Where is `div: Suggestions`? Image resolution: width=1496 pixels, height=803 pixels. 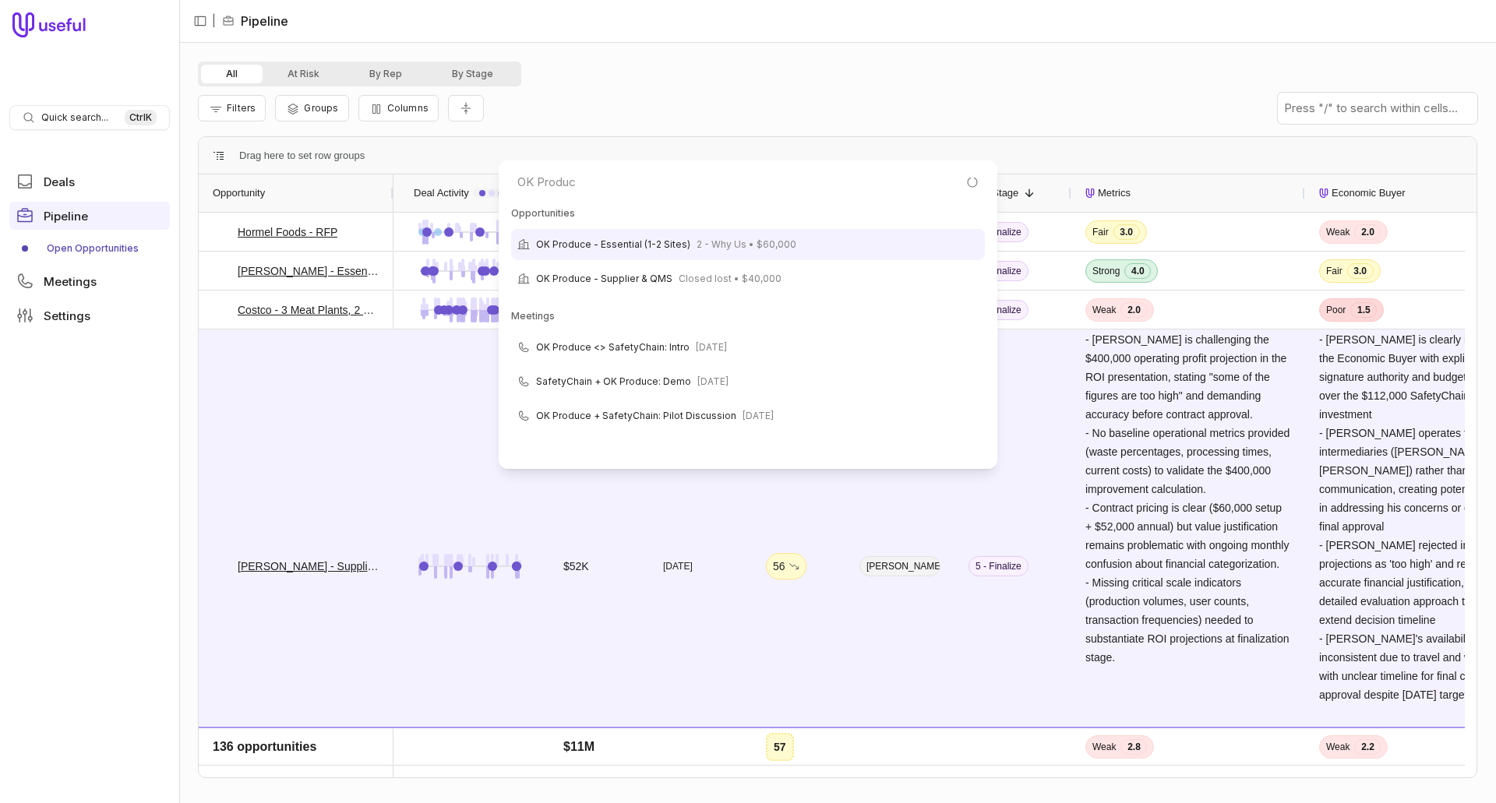
div: Suggestions is located at coordinates (748, 333).